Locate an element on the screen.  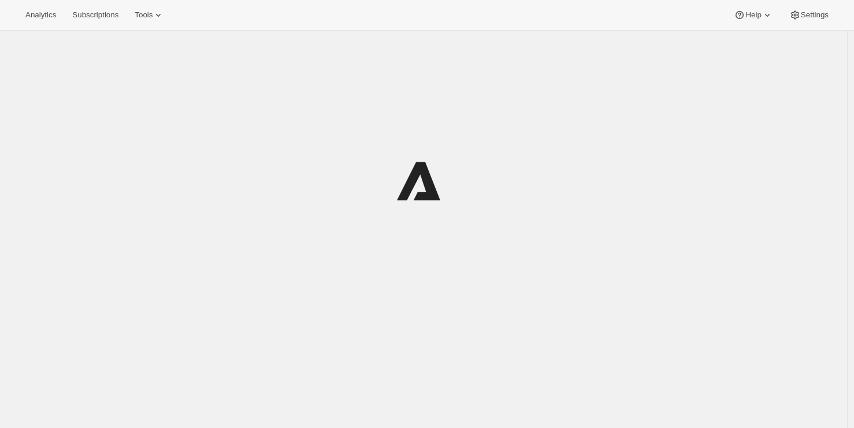
button: Settings is located at coordinates (808, 15).